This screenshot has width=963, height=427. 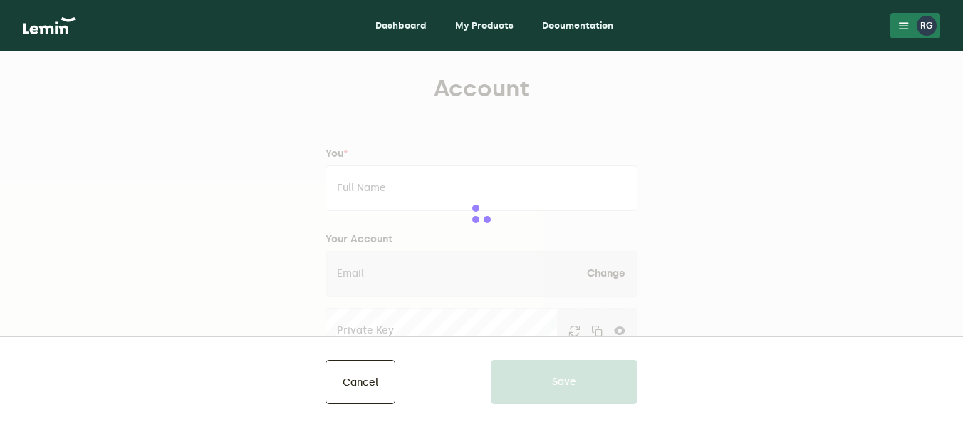 I want to click on a: Dashboard, so click(x=401, y=26).